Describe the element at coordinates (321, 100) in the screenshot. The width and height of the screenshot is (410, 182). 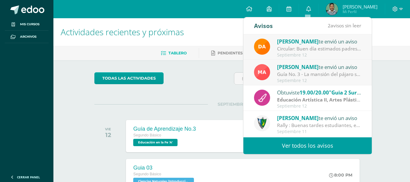
I see `strong: Educación Artística II, Artes Plásticas` at that location.